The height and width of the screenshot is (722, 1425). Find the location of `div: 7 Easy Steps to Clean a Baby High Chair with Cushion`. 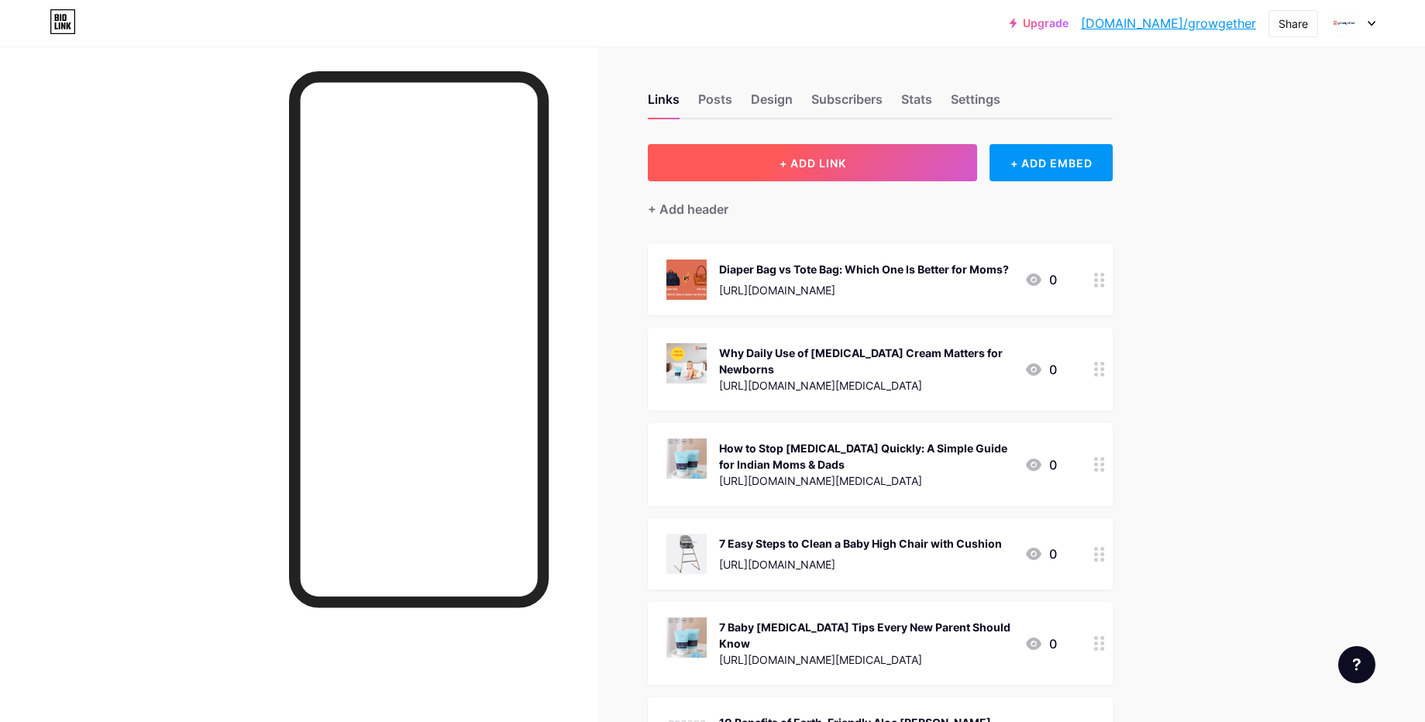

div: 7 Easy Steps to Clean a Baby High Chair with Cushion is located at coordinates (860, 543).